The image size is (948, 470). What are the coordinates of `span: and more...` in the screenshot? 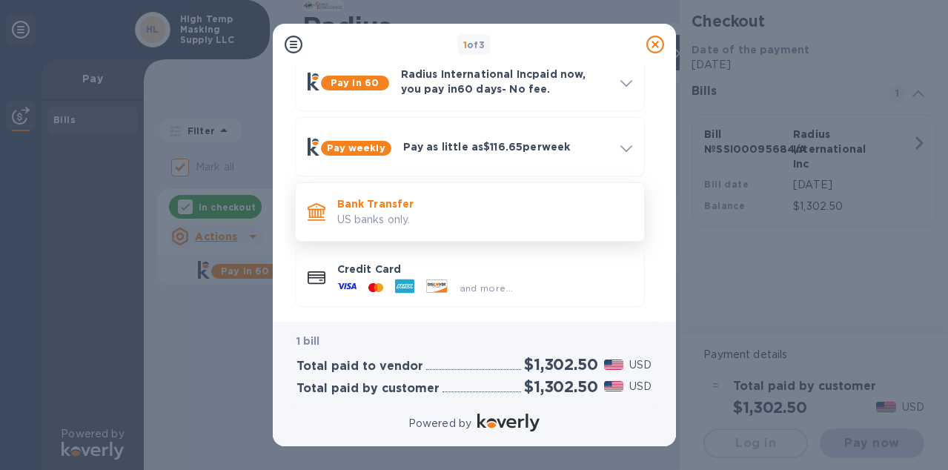 It's located at (486, 288).